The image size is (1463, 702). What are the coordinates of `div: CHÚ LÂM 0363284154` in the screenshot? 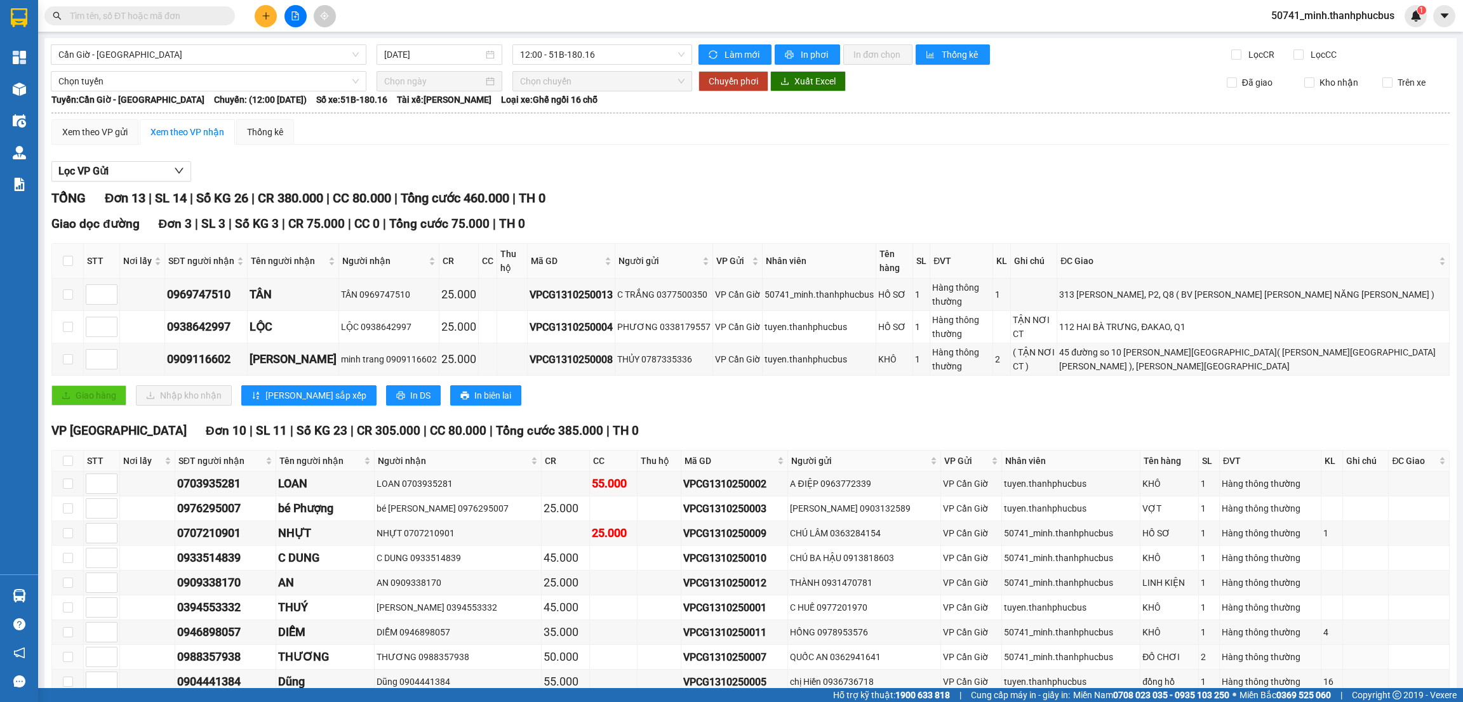 It's located at (864, 533).